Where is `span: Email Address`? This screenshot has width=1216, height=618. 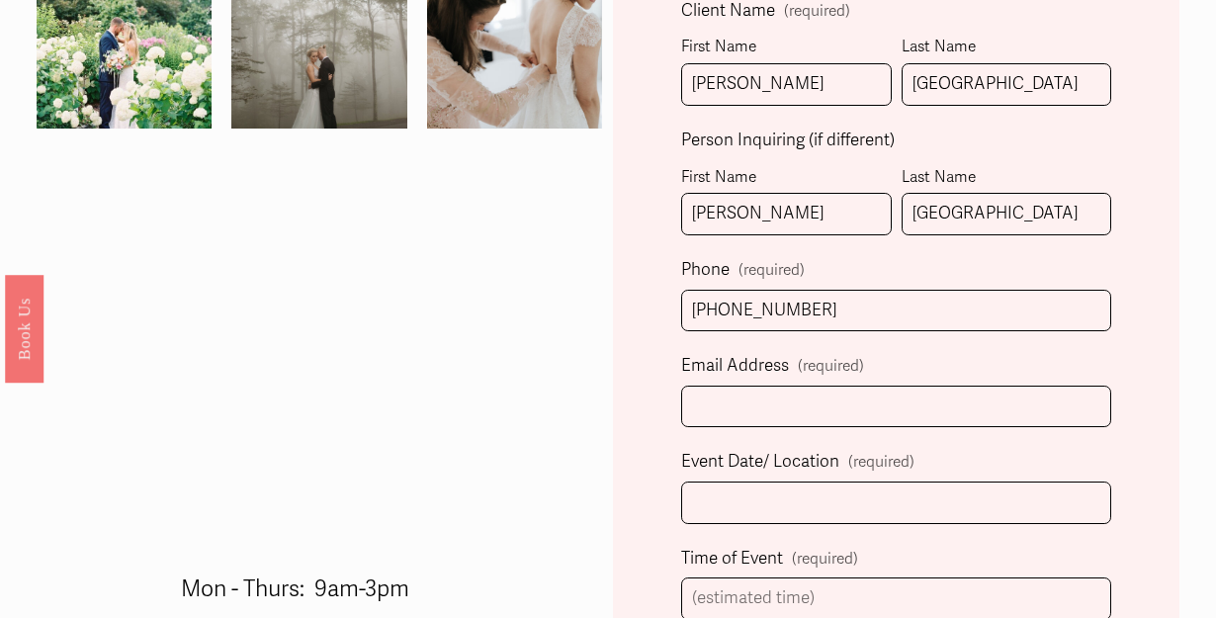 span: Email Address is located at coordinates (734, 366).